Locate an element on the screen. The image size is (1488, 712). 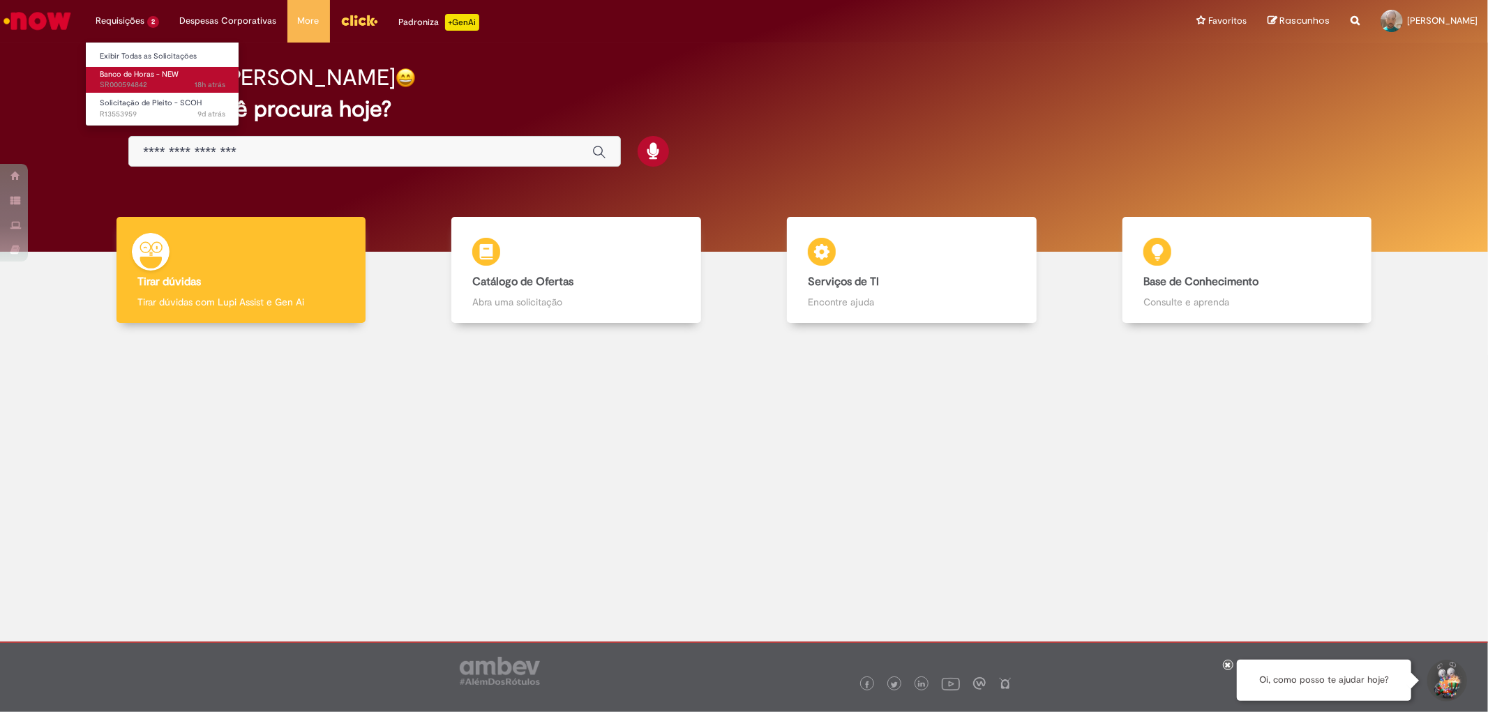
img: logo_footer_naosei.png is located at coordinates (1005, 683).